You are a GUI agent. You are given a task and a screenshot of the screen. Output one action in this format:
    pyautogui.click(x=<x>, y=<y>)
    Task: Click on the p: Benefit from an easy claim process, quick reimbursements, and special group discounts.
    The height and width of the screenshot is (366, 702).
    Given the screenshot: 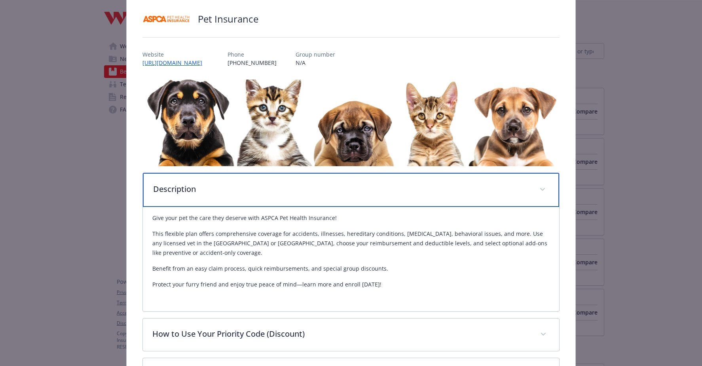 What is the action you would take?
    pyautogui.click(x=351, y=269)
    